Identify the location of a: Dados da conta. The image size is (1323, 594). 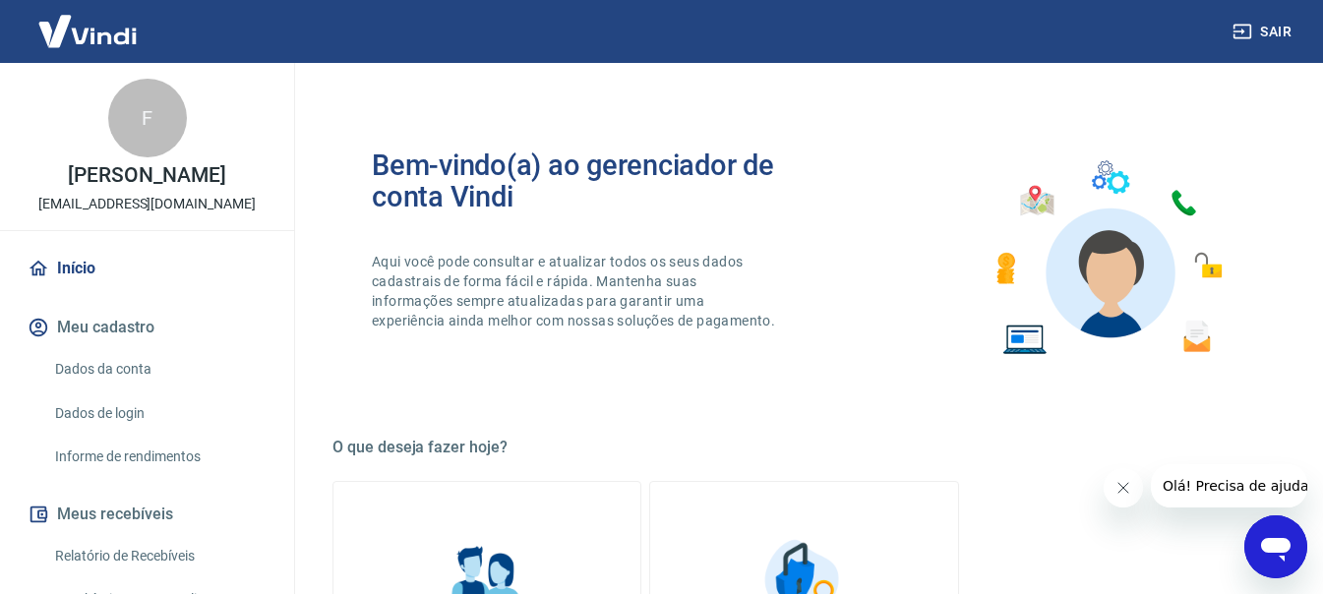
(158, 369).